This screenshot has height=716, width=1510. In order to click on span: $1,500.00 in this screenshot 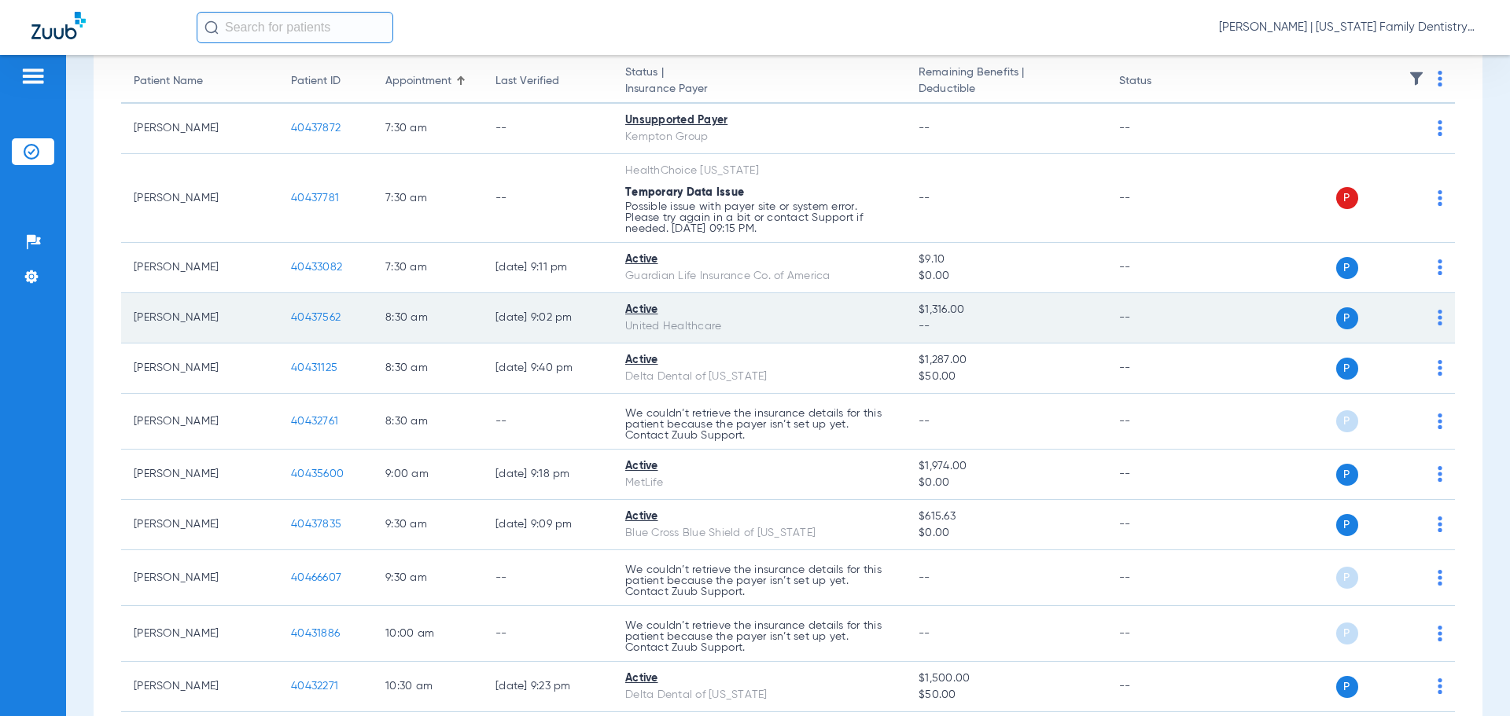, I will do `click(1006, 679)`.